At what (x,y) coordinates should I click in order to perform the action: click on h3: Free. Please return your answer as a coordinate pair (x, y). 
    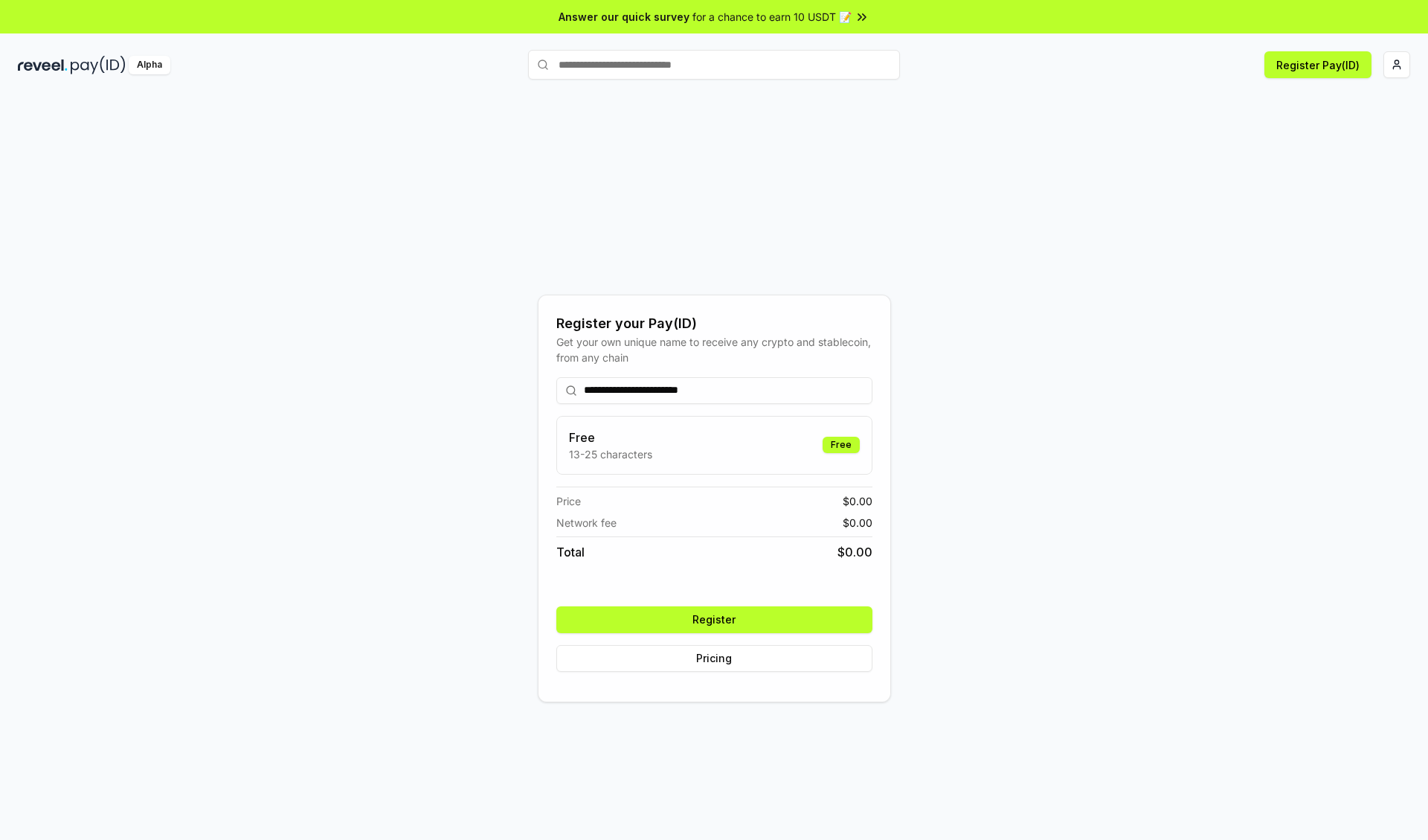
    Looking at the image, I should click on (611, 437).